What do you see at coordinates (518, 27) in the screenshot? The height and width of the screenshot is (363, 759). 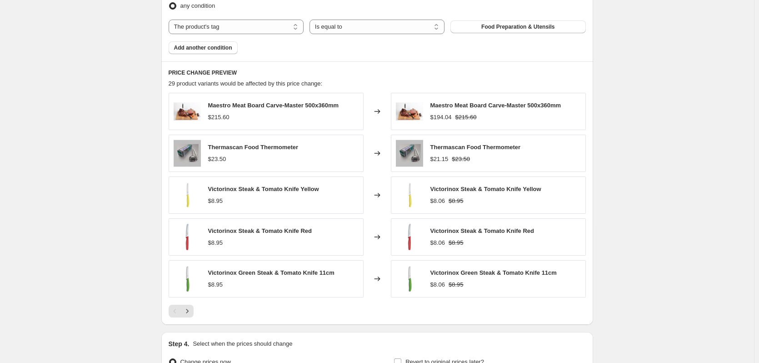 I see `span: Food Preparation & Utensils` at bounding box center [518, 27].